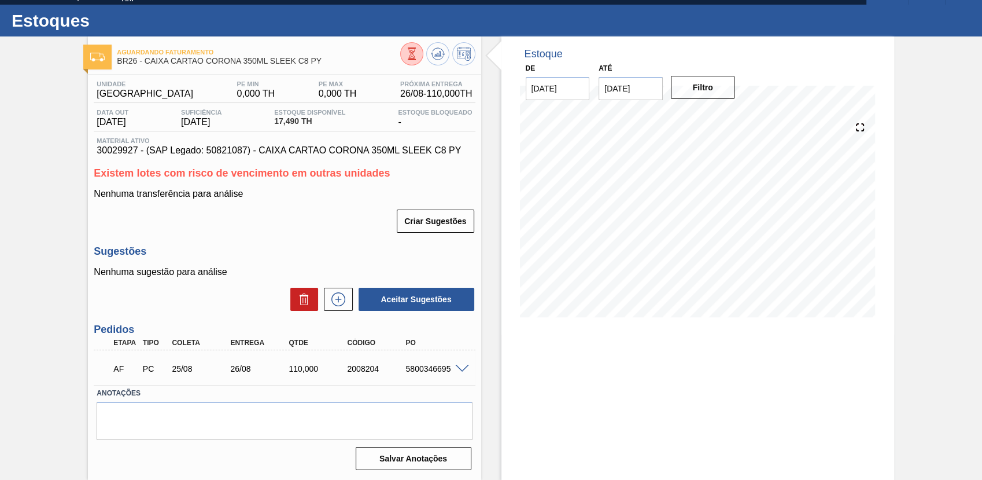 The width and height of the screenshot is (982, 480). I want to click on button: Visão Geral dos Estoques, so click(412, 54).